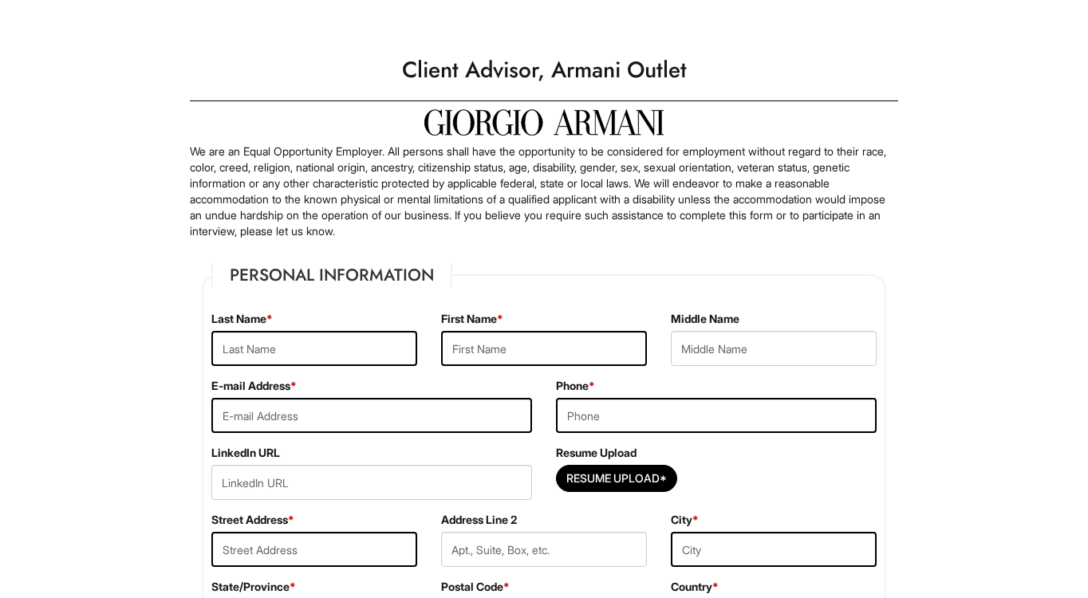  Describe the element at coordinates (544, 191) in the screenshot. I see `p: We are an Equal Opportunity Employer. All persons shall have the opportunity to be considered for...` at that location.